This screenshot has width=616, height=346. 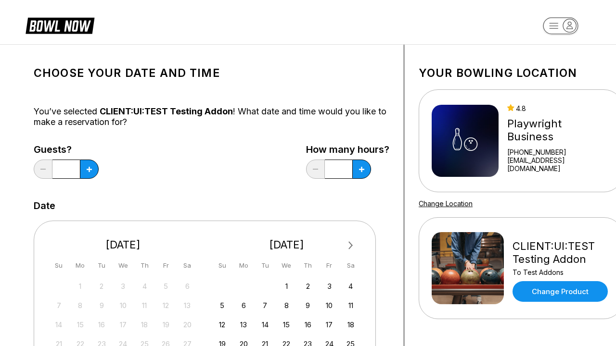 I want to click on div: Choose Wednesday, October 8th, 2025, so click(x=286, y=306).